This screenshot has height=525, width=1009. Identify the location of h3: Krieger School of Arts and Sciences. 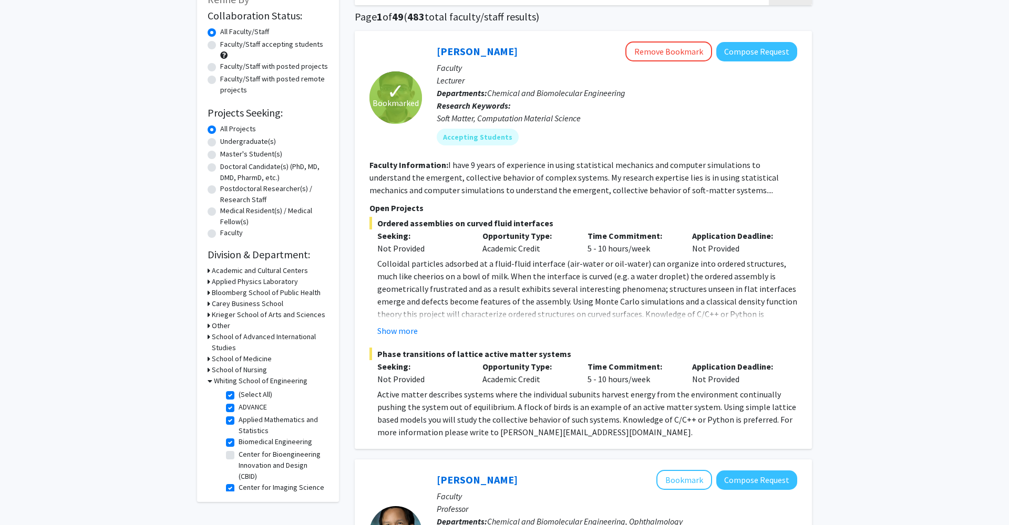
(269, 315).